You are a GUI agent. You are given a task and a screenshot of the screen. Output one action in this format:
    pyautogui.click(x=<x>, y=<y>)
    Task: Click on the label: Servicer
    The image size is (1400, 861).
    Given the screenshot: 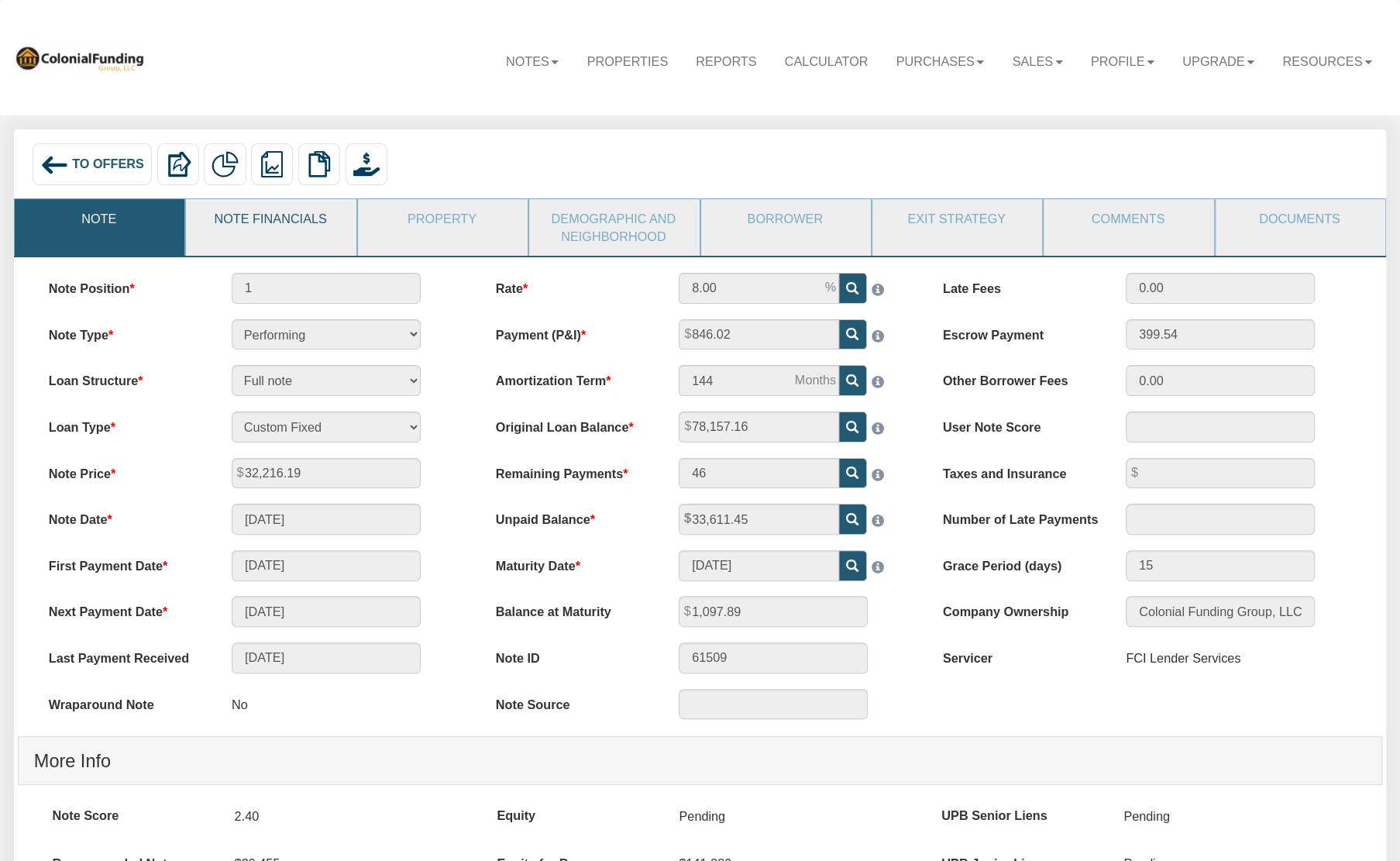 What is the action you would take?
    pyautogui.click(x=1018, y=655)
    